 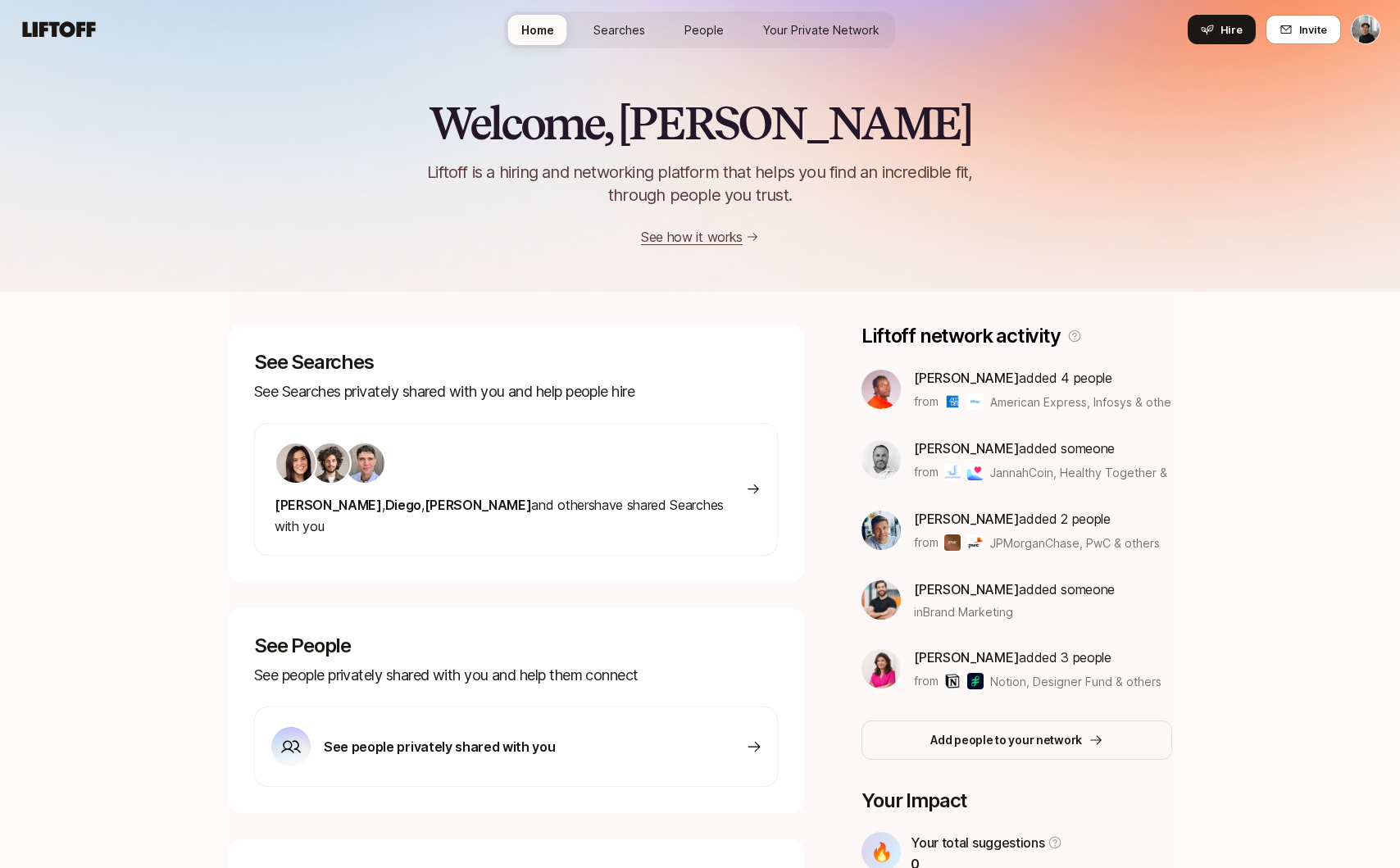 What do you see at coordinates (977, 842) in the screenshot?
I see `p: Your total suggestions` at bounding box center [977, 842].